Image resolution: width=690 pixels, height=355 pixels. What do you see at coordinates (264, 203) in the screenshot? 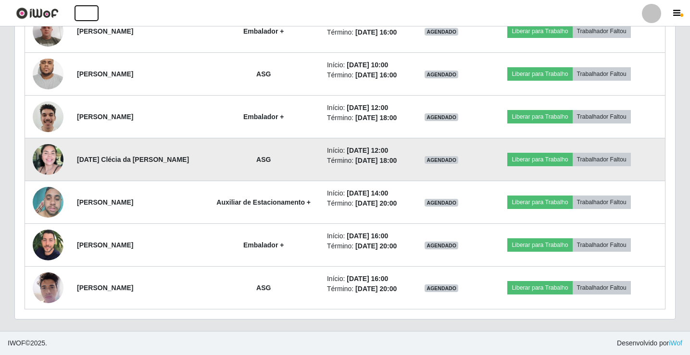
I see `strong: Auxiliar de Estacionamento +` at bounding box center [264, 203].